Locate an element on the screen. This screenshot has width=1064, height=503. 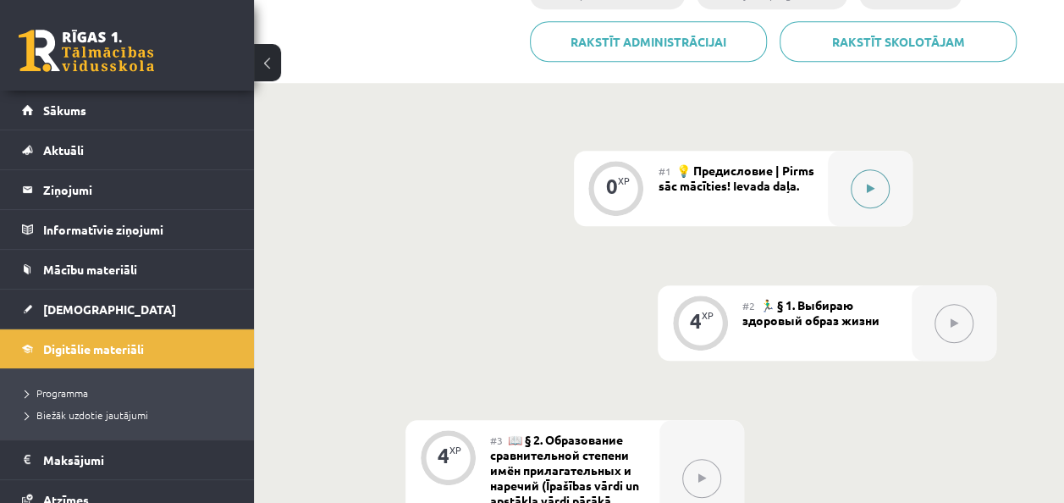
span: #2 is located at coordinates (748, 306).